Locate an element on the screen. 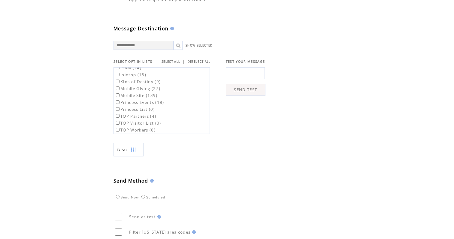 This screenshot has width=454, height=239. label: KIds of Destiny (9) is located at coordinates (138, 82).